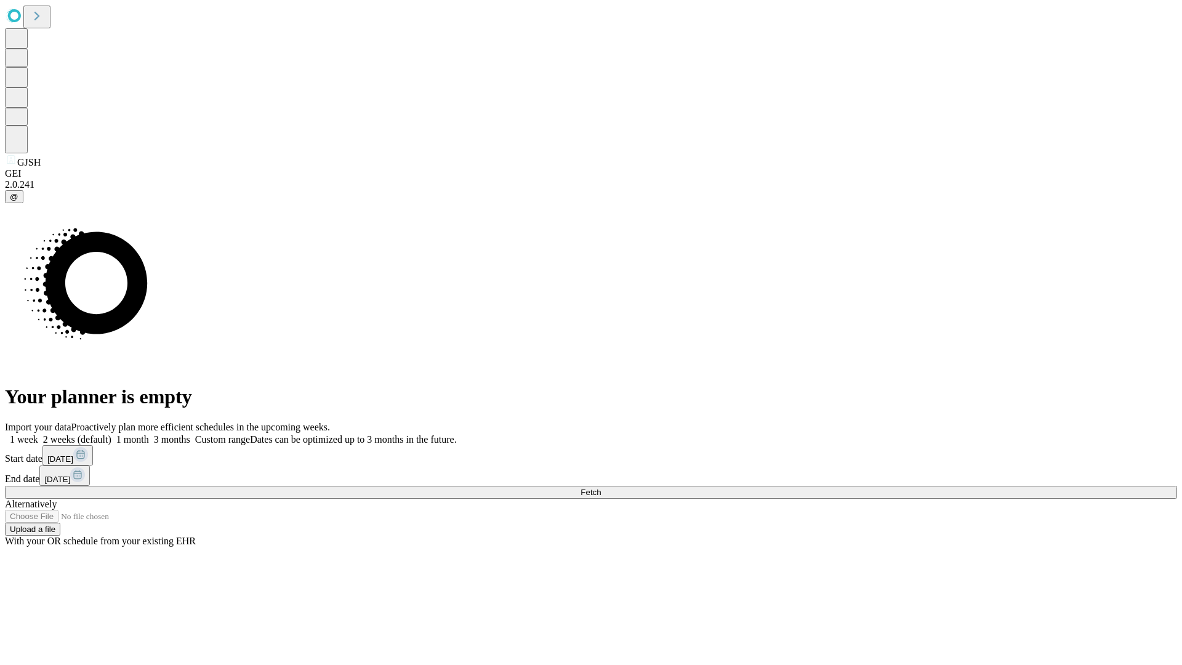 This screenshot has height=665, width=1182. What do you see at coordinates (201, 427) in the screenshot?
I see `span: Proactively plan more efficient schedules in the upcoming weeks.` at bounding box center [201, 427].